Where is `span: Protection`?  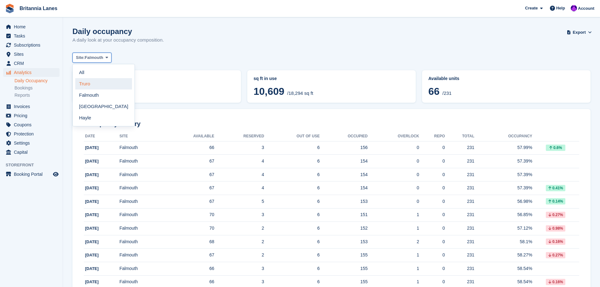
span: Protection is located at coordinates (33, 134).